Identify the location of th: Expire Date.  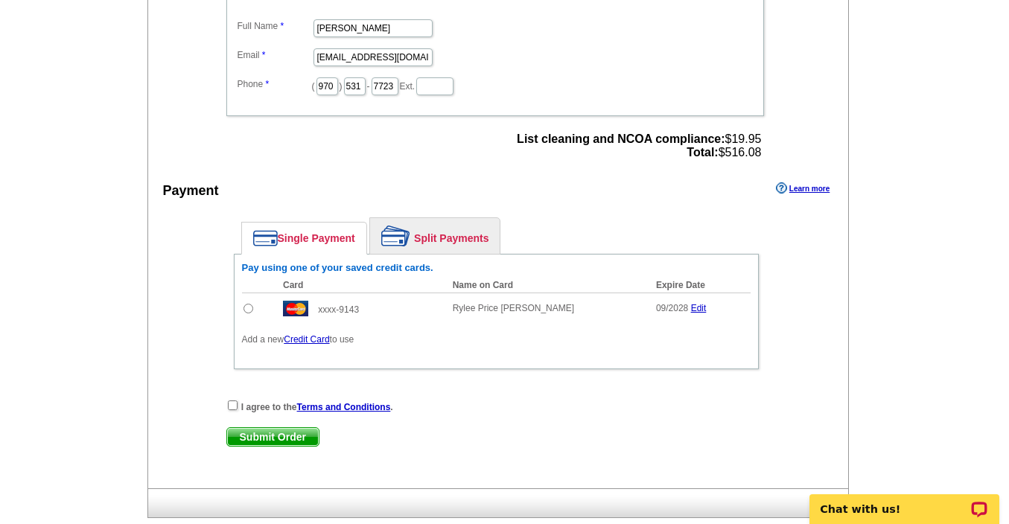
(699, 285).